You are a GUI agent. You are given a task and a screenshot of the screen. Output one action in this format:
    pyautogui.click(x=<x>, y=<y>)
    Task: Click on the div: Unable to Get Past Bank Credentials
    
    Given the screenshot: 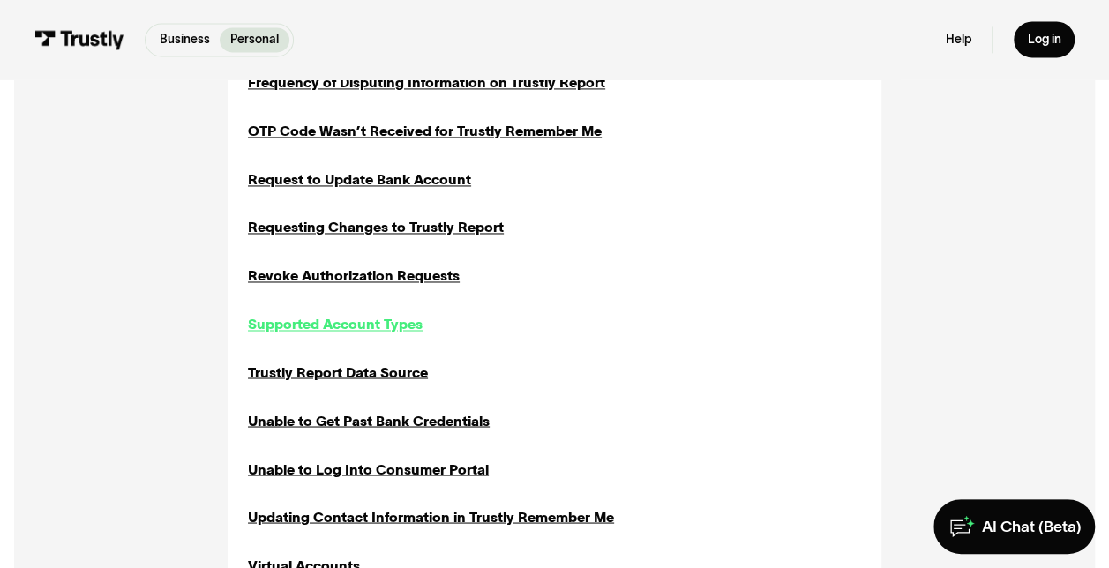 What is the action you would take?
    pyautogui.click(x=369, y=420)
    